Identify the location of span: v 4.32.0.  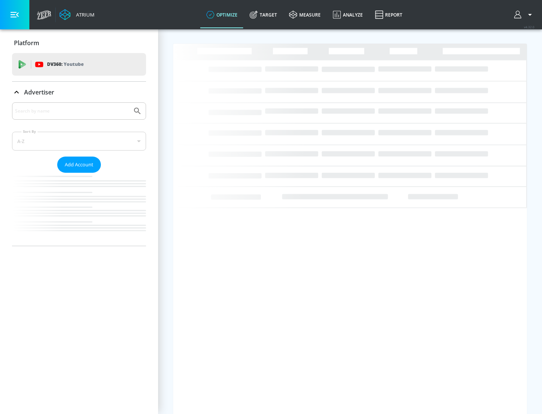
(529, 27).